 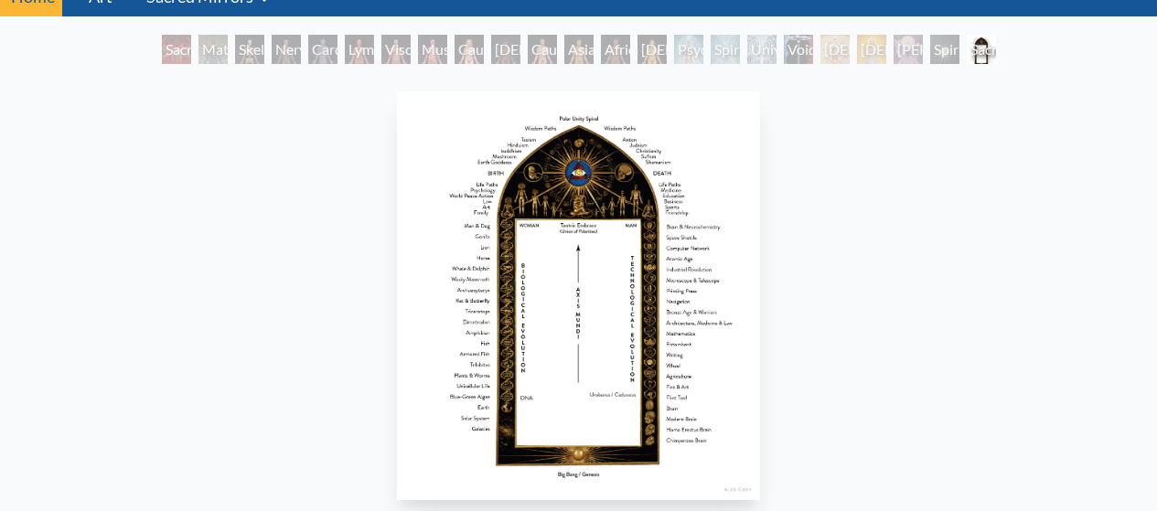 What do you see at coordinates (981, 49) in the screenshot?
I see `div: Sacred Mirrors Frame` at bounding box center [981, 49].